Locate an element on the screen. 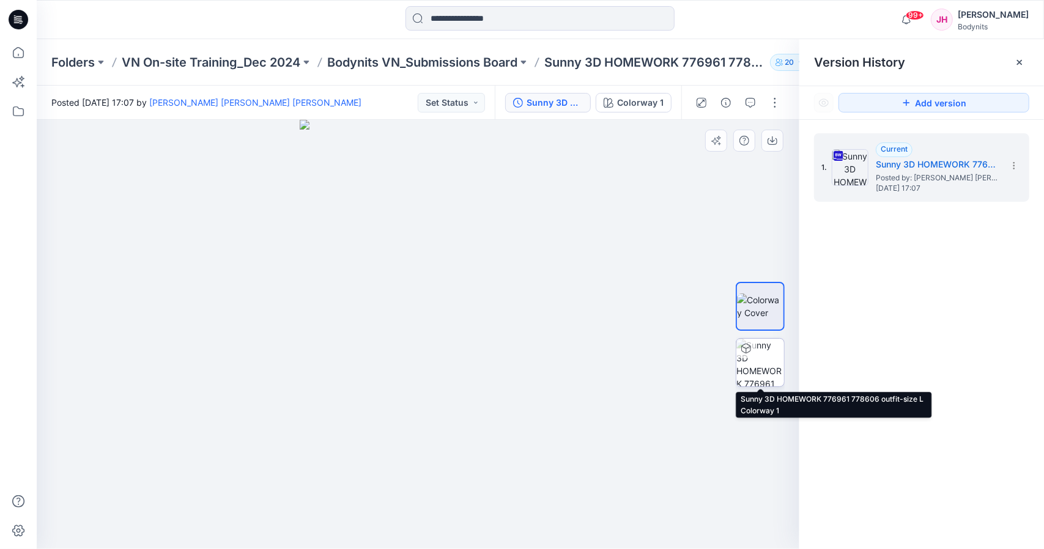  span: 1. is located at coordinates (824, 168).